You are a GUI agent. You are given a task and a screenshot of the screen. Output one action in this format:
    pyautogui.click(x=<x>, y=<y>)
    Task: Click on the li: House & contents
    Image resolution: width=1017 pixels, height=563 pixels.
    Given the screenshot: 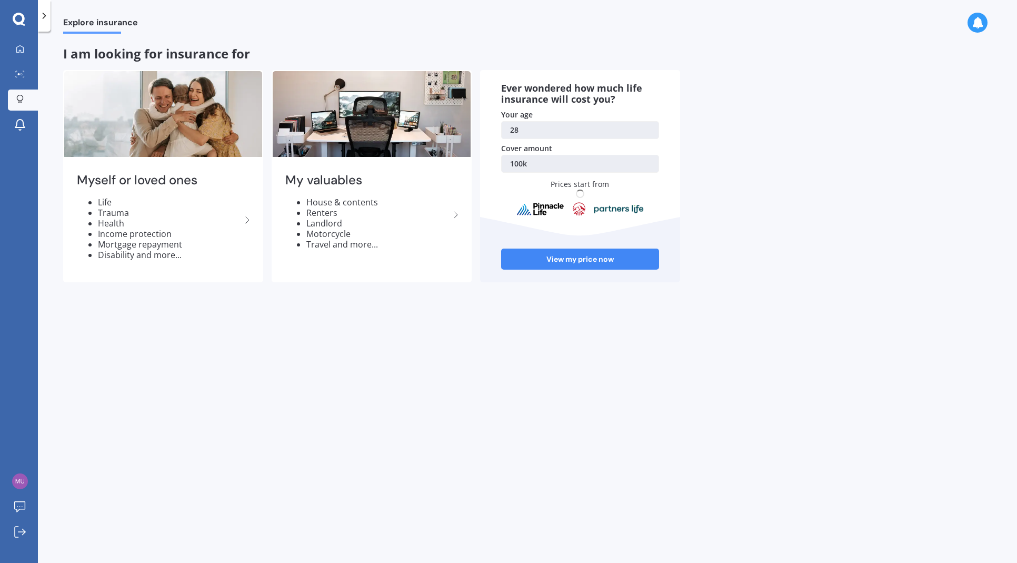 What is the action you would take?
    pyautogui.click(x=378, y=202)
    